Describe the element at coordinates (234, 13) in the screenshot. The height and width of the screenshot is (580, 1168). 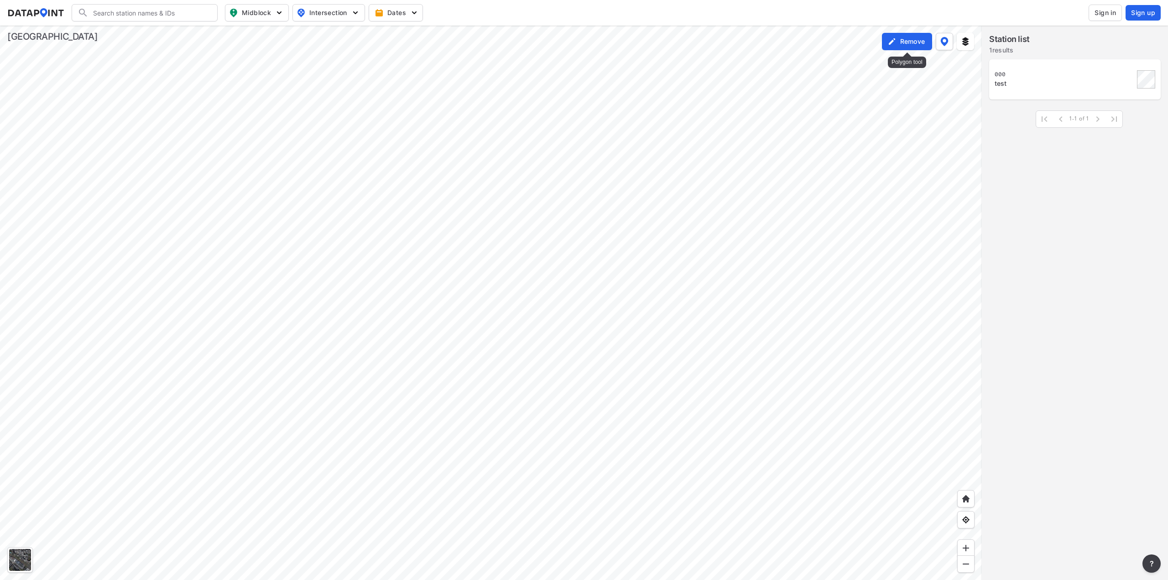
I see `img: map_pin_mid.602f9df1.svg` at that location.